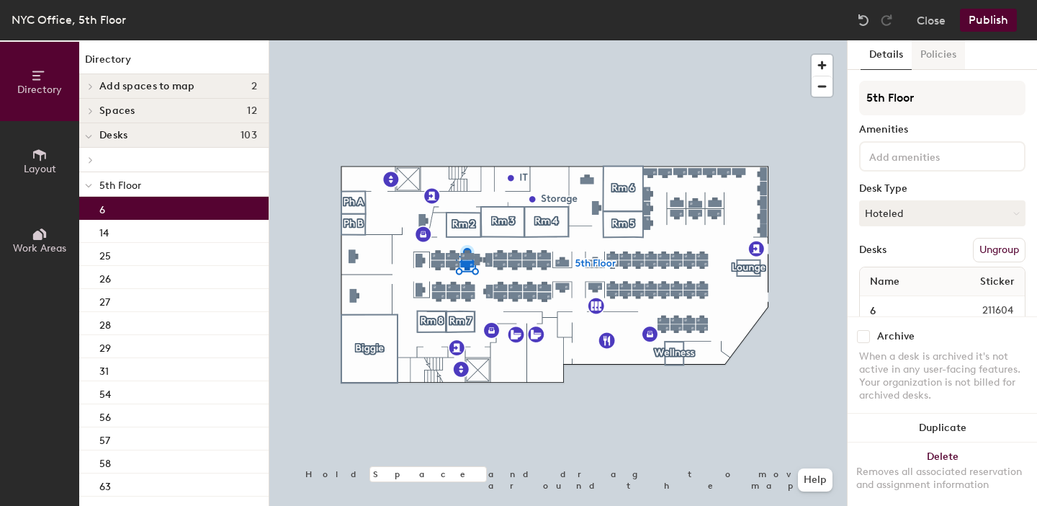 This screenshot has width=1037, height=506. Describe the element at coordinates (942, 213) in the screenshot. I see `button: Hoteled` at that location.